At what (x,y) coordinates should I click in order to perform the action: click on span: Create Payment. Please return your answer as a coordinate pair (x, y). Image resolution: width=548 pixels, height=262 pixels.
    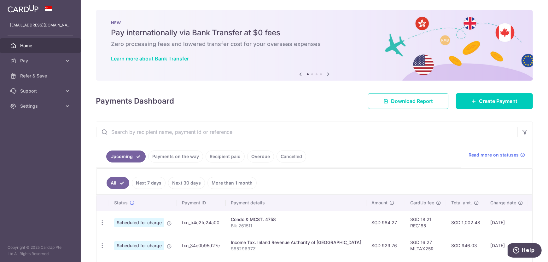
    Looking at the image, I should click on (498, 101).